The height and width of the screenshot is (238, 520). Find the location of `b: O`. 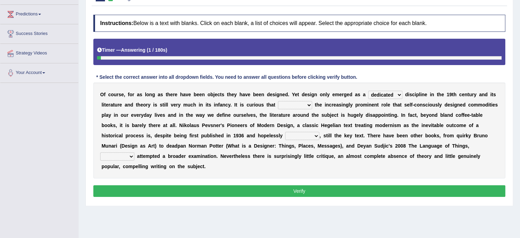

b: O is located at coordinates (102, 94).